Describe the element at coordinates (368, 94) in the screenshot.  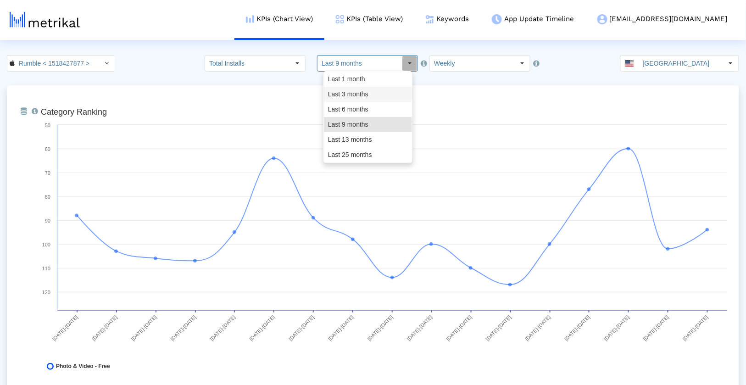
I see `div: Last 3 months` at that location.